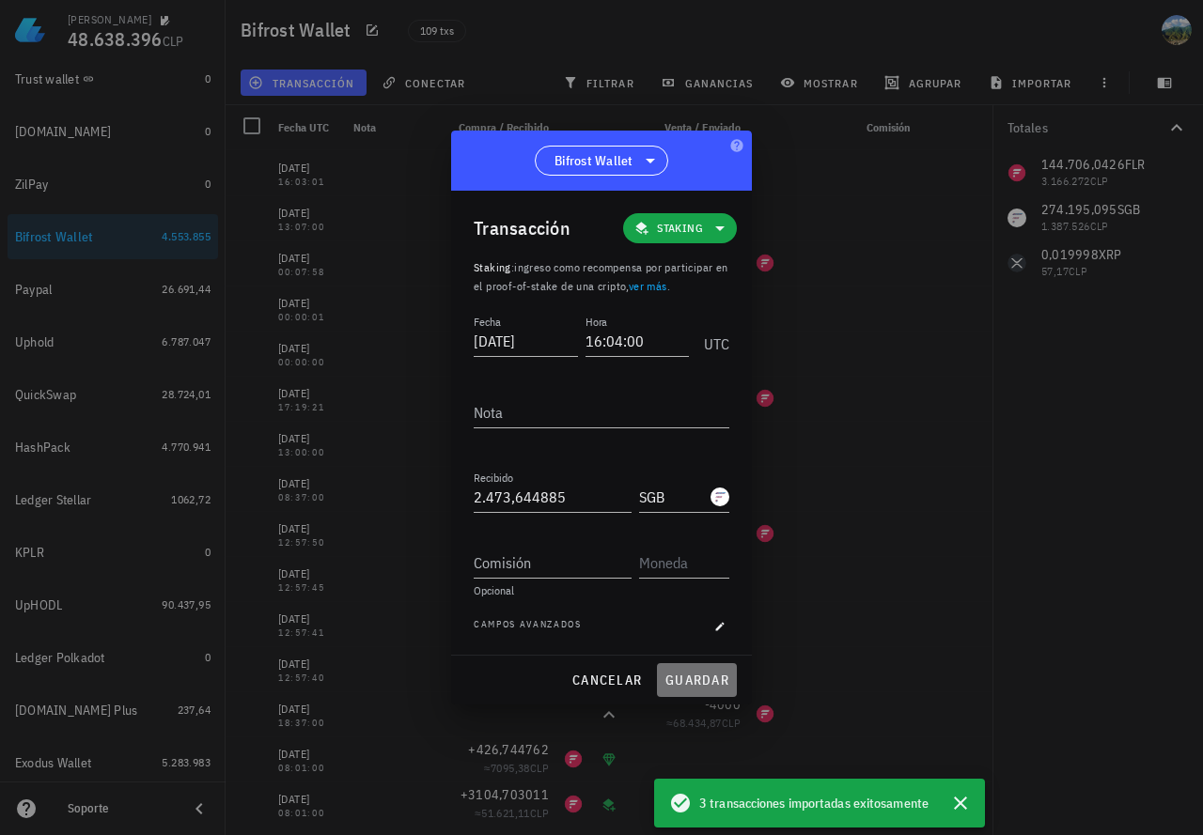 This screenshot has height=835, width=1203. What do you see at coordinates (522, 228) in the screenshot?
I see `div: Transacción` at bounding box center [522, 228].